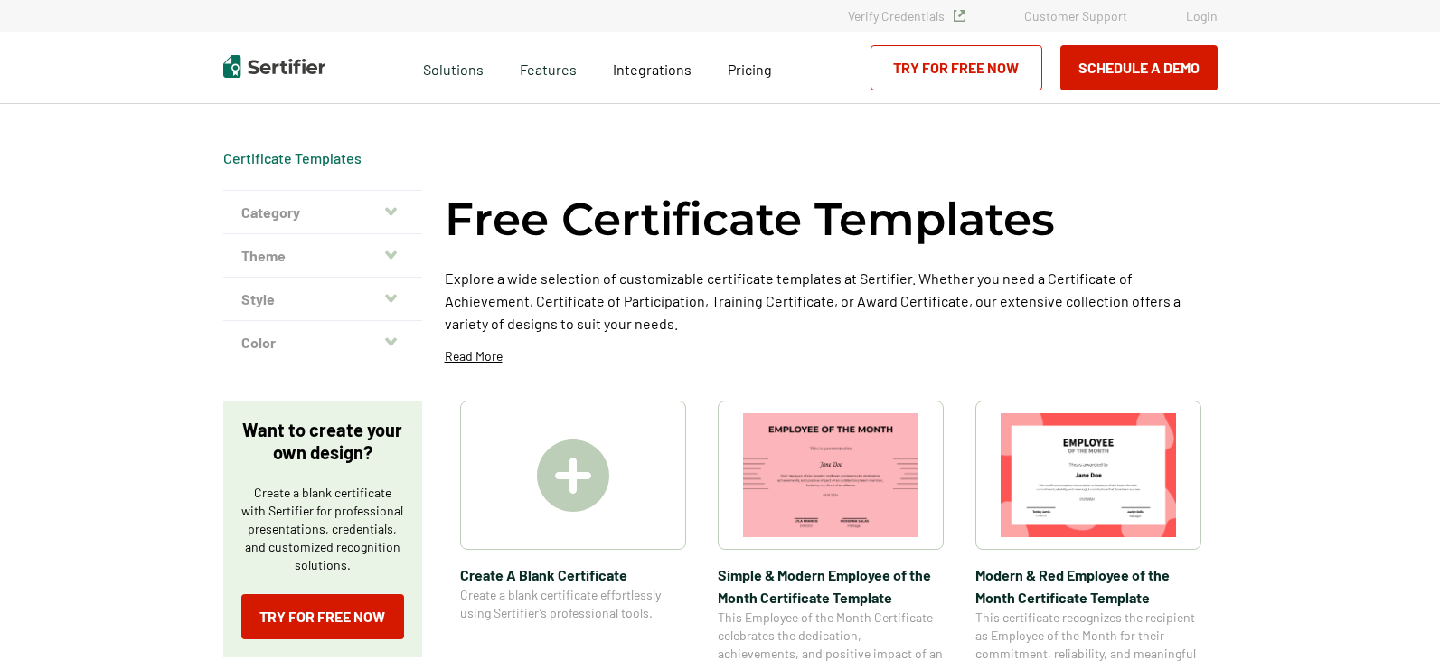 The height and width of the screenshot is (661, 1440). I want to click on p: Want to create your own design?, so click(323, 441).